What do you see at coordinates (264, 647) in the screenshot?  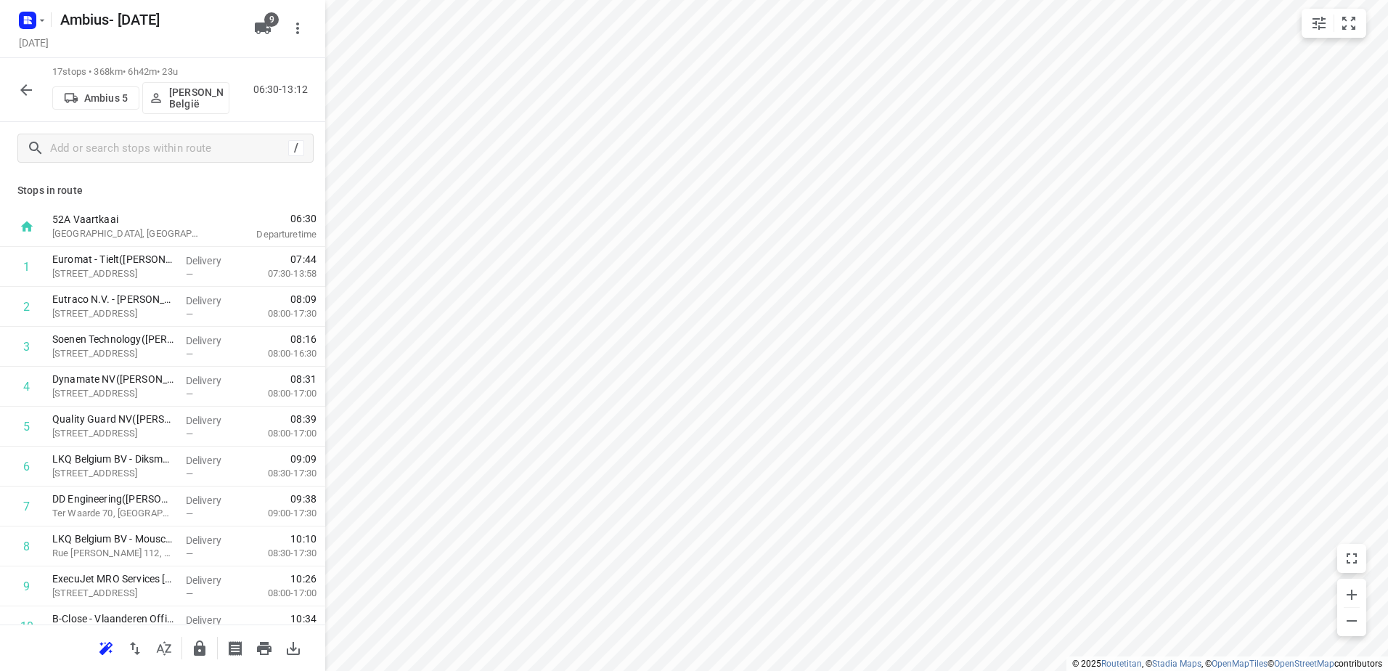 I see `span: Print route` at bounding box center [264, 647].